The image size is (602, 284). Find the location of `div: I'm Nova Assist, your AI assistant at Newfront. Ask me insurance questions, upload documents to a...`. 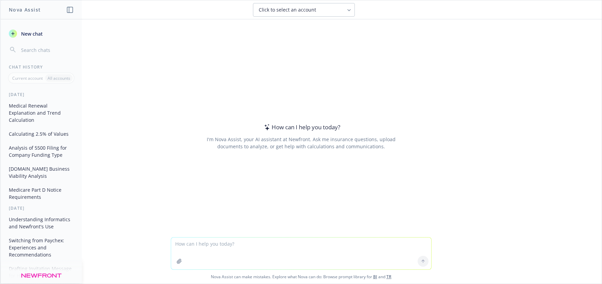

div: I'm Nova Assist, your AI assistant at Newfront. Ask me insurance questions, upload documents to a... is located at coordinates (301, 143).